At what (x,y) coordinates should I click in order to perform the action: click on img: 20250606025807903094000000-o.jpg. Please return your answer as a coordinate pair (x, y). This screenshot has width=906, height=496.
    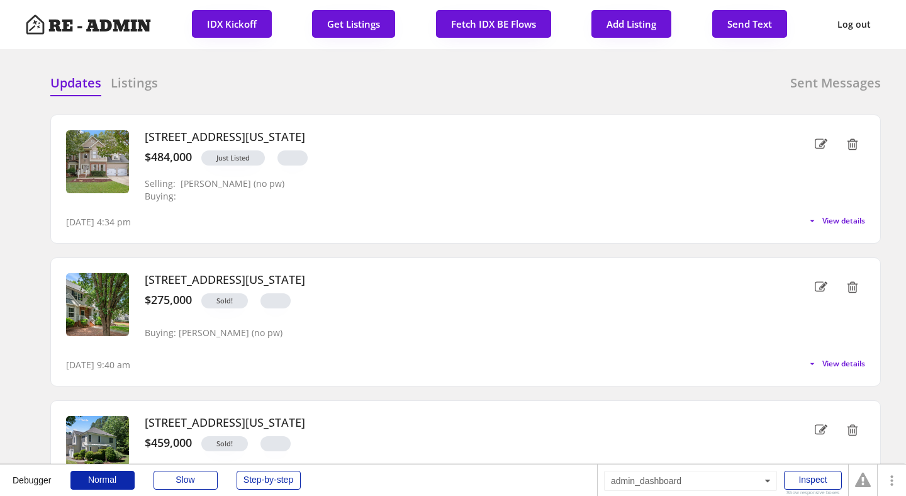
    Looking at the image, I should click on (97, 304).